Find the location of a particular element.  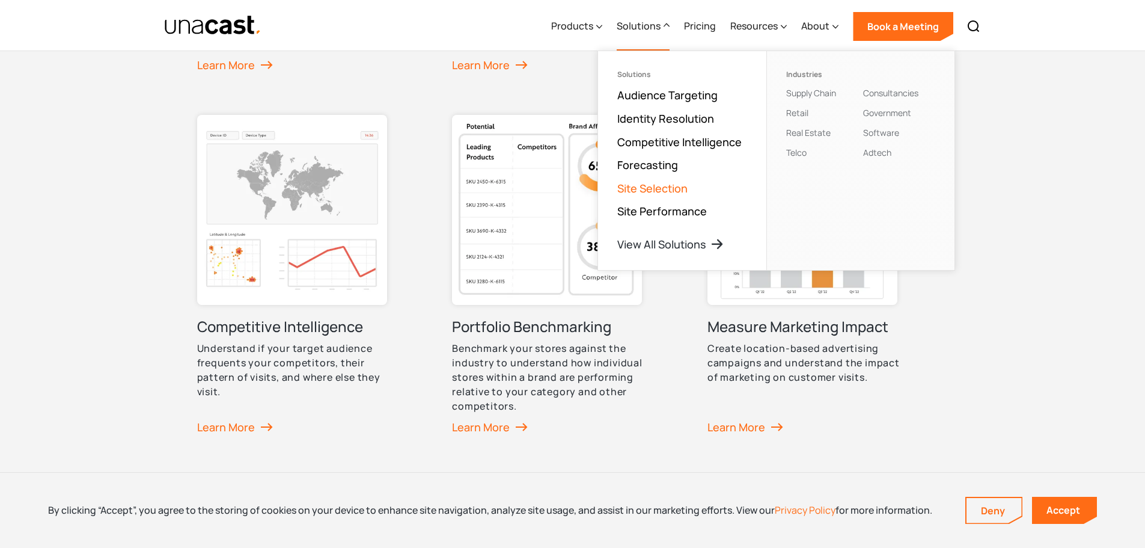

a: Real Estate is located at coordinates (809, 132).